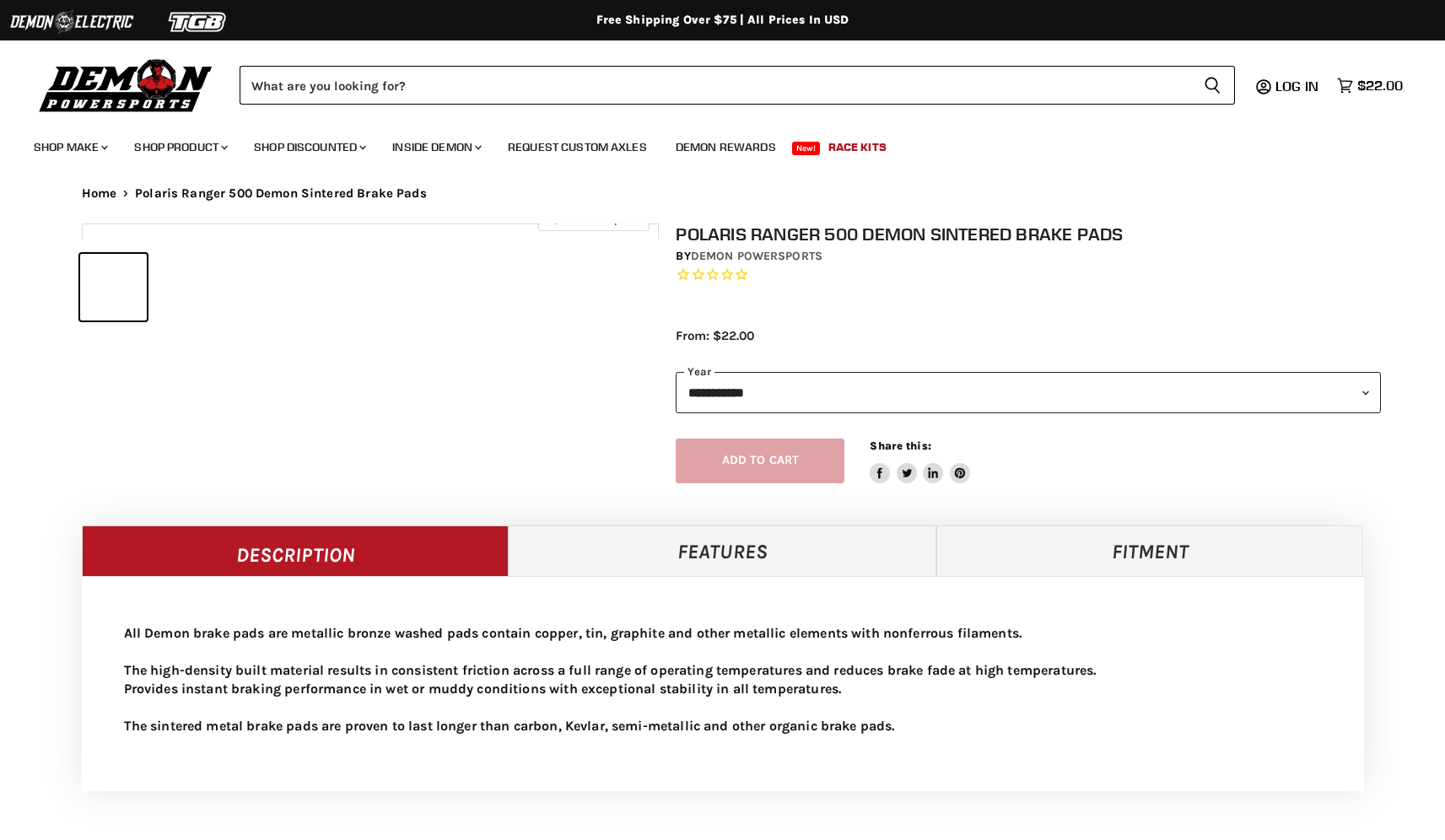 The width and height of the screenshot is (1445, 840). Describe the element at coordinates (179, 147) in the screenshot. I see `a: Shop Product` at that location.